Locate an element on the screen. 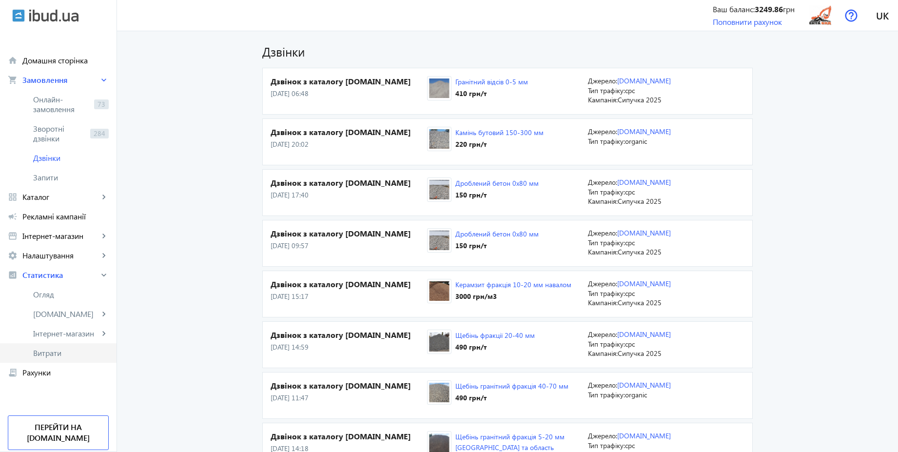  a: Гранітний відсів 0-5 мм is located at coordinates (491, 81).